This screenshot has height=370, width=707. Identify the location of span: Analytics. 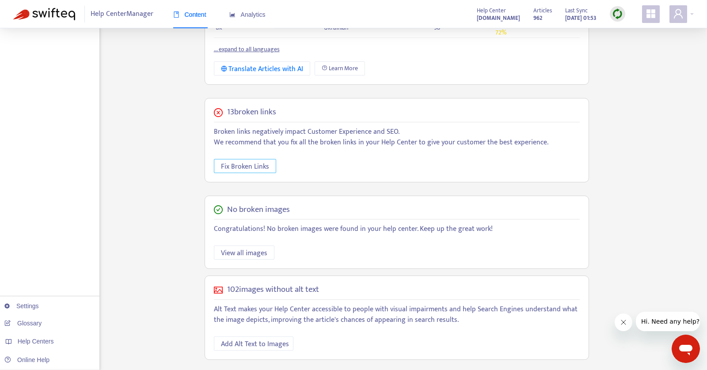
(248, 15).